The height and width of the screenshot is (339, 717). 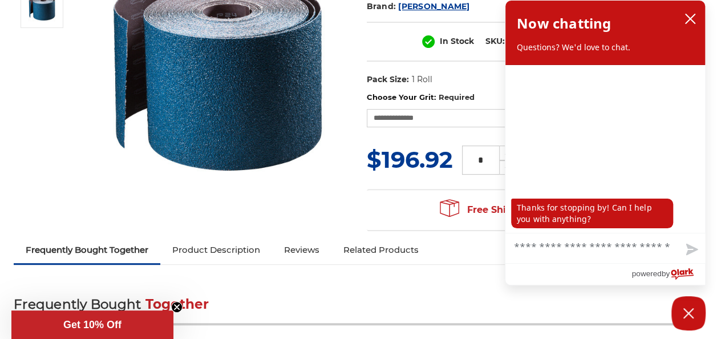 I want to click on a: Related Products, so click(x=381, y=250).